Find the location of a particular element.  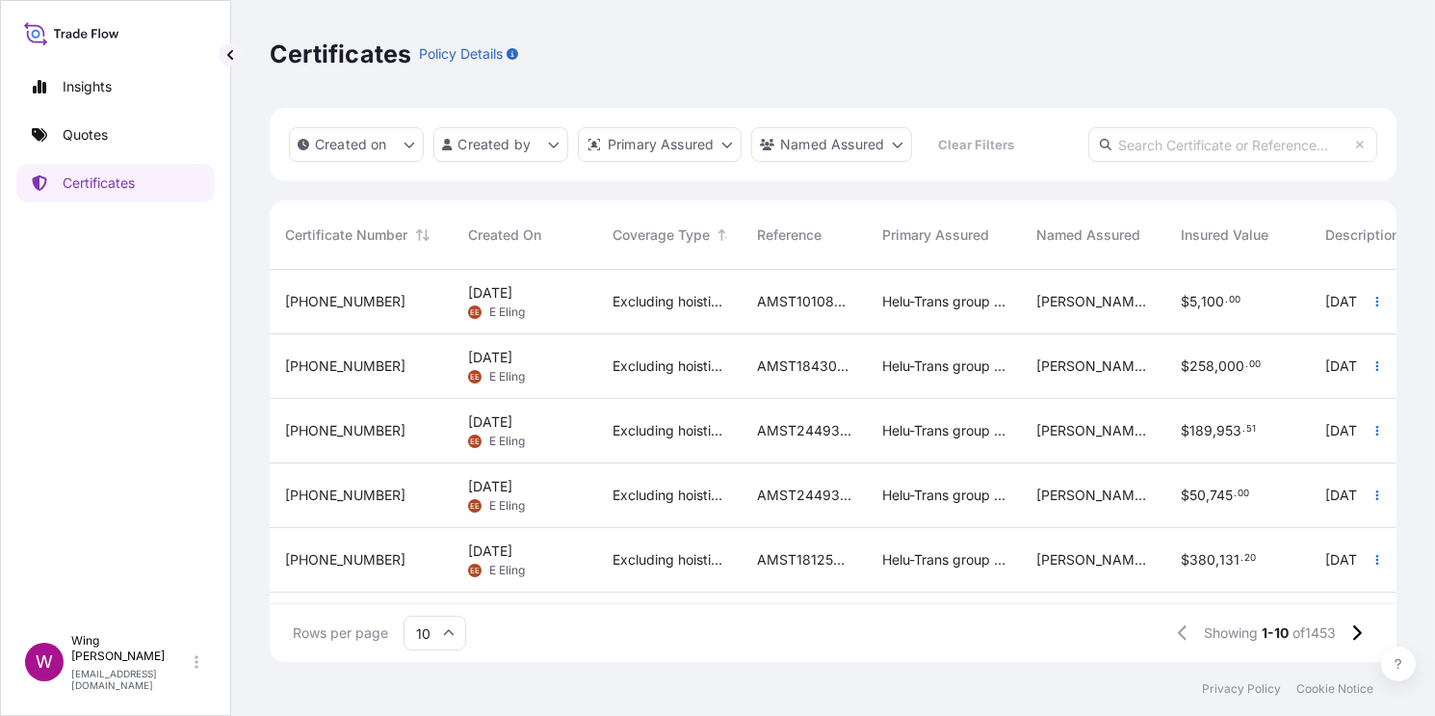

a: Cookie Notice is located at coordinates (1335, 689).